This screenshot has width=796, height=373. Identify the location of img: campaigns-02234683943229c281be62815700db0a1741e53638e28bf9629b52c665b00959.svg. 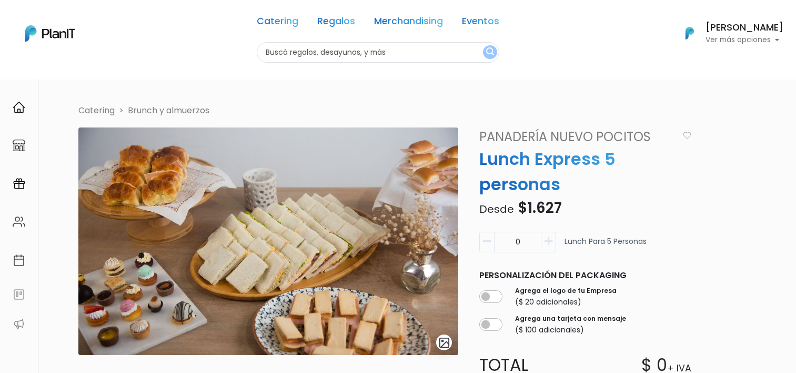
(19, 184).